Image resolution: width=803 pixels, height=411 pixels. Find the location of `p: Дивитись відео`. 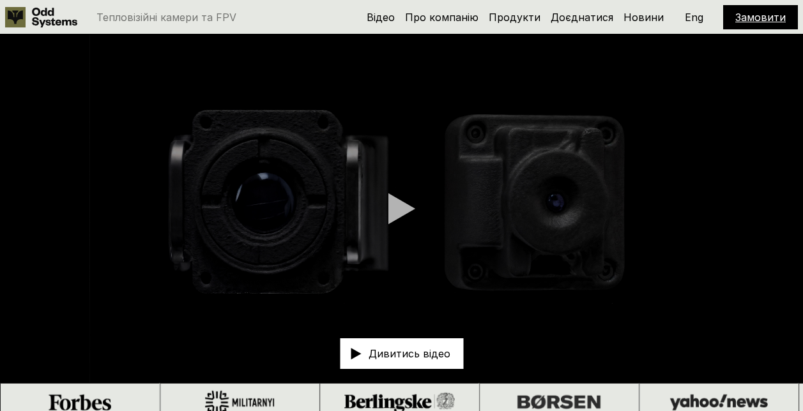

p: Дивитись відео is located at coordinates (409, 354).